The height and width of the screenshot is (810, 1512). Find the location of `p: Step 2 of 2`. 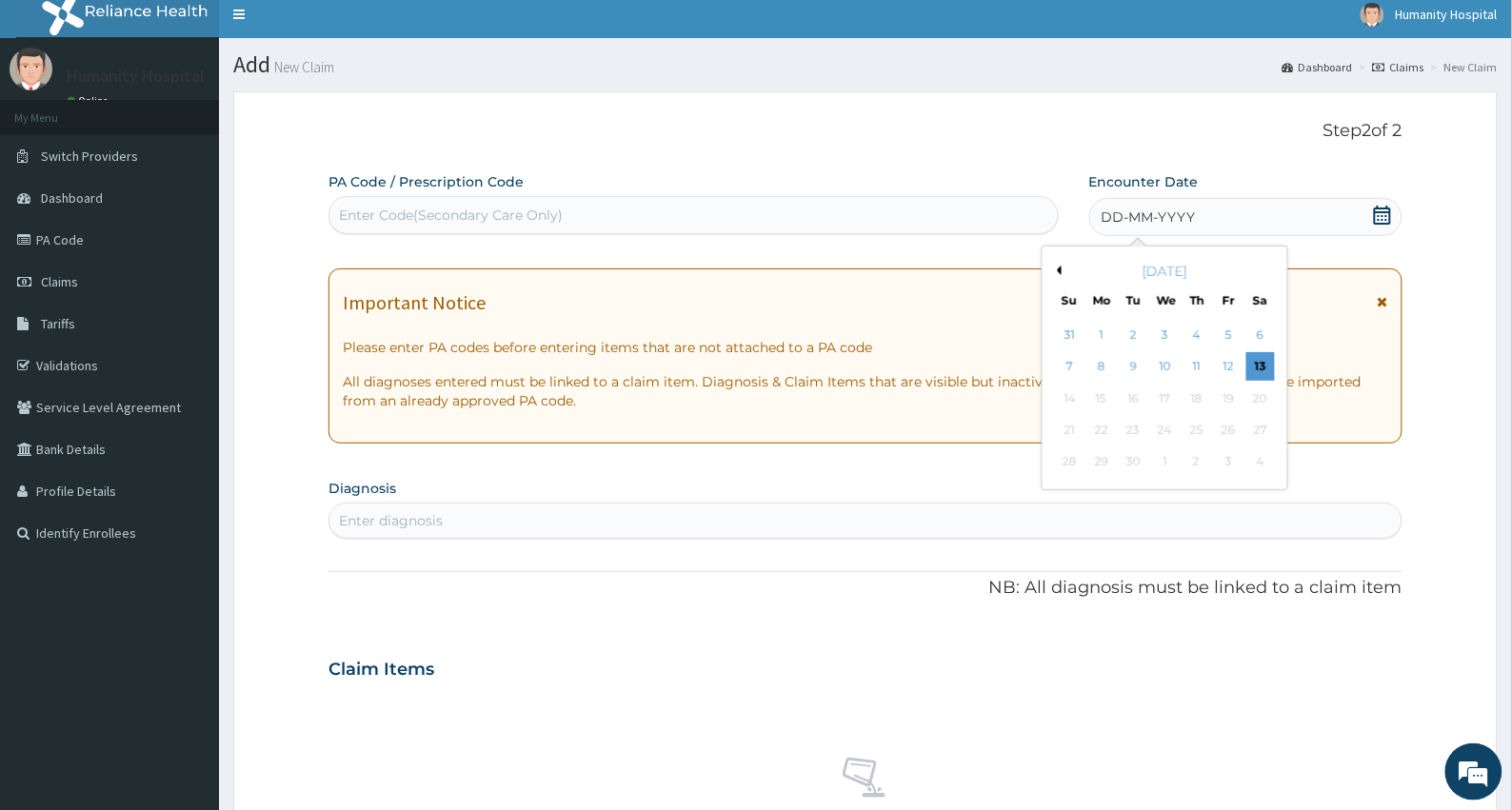

p: Step 2 of 2 is located at coordinates (865, 131).